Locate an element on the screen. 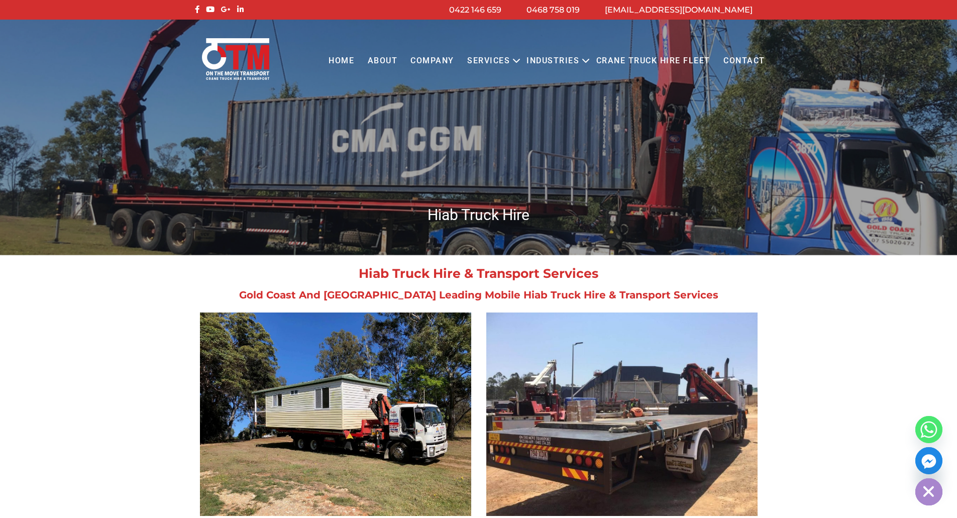  a: Industries is located at coordinates (553, 61).